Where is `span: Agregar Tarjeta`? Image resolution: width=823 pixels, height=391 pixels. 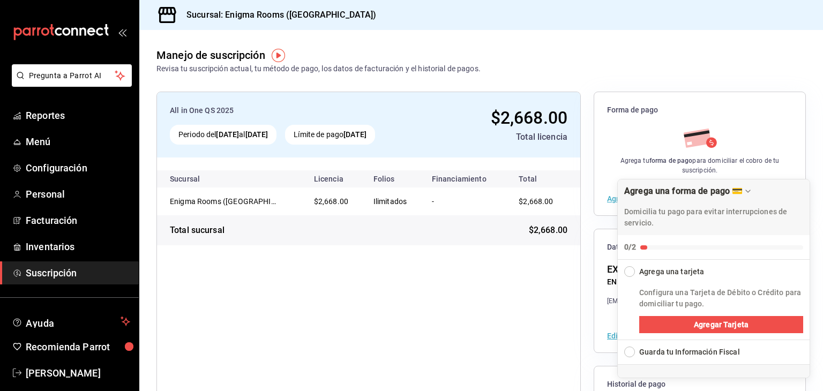 span: Agregar Tarjeta is located at coordinates (721, 325).